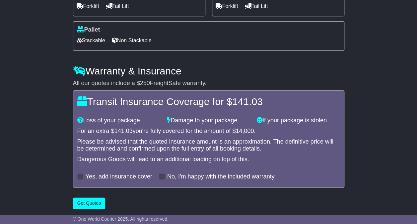  I want to click on h4: Warranty & Insurance, so click(209, 71).